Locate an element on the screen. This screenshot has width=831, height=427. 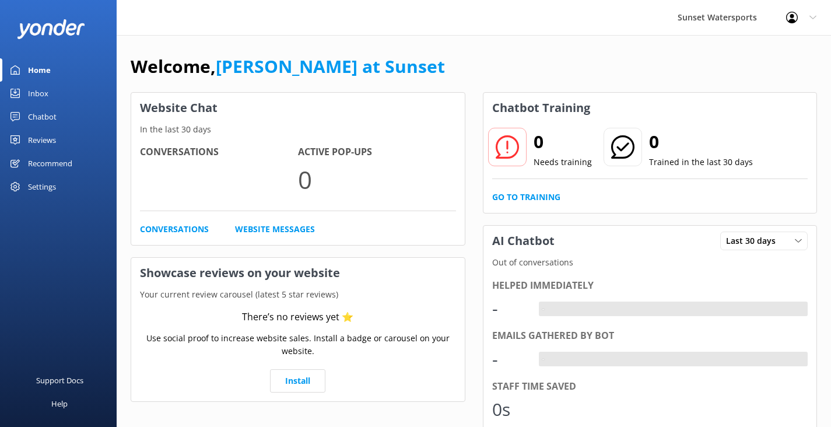
p: Use social proof to increase website sales. Install a badge or carousel on your website. is located at coordinates (298, 345).